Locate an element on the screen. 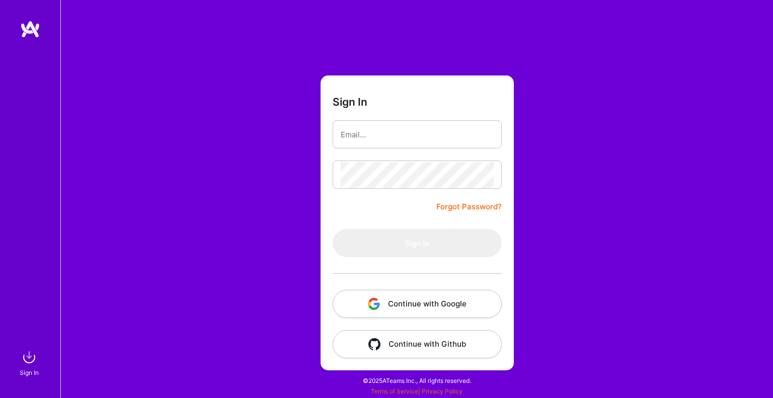 The height and width of the screenshot is (398, 773). a: Privacy Policy is located at coordinates (442, 391).